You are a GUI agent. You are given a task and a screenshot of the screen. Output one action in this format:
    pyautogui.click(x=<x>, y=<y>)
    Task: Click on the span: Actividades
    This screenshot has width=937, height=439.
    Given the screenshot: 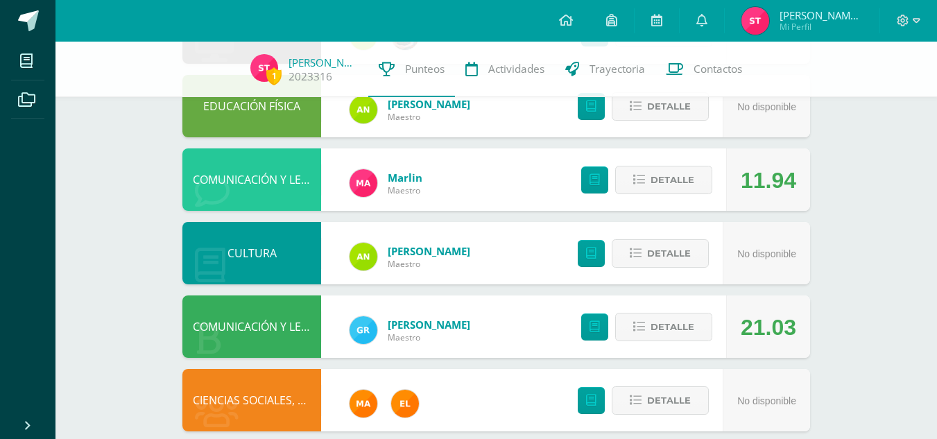 What is the action you would take?
    pyautogui.click(x=516, y=69)
    